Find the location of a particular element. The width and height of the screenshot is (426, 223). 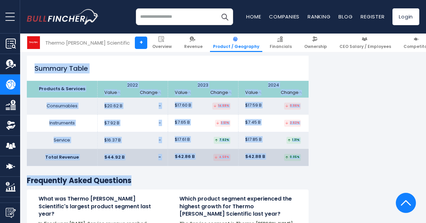

div: 7.62% is located at coordinates (222, 140).